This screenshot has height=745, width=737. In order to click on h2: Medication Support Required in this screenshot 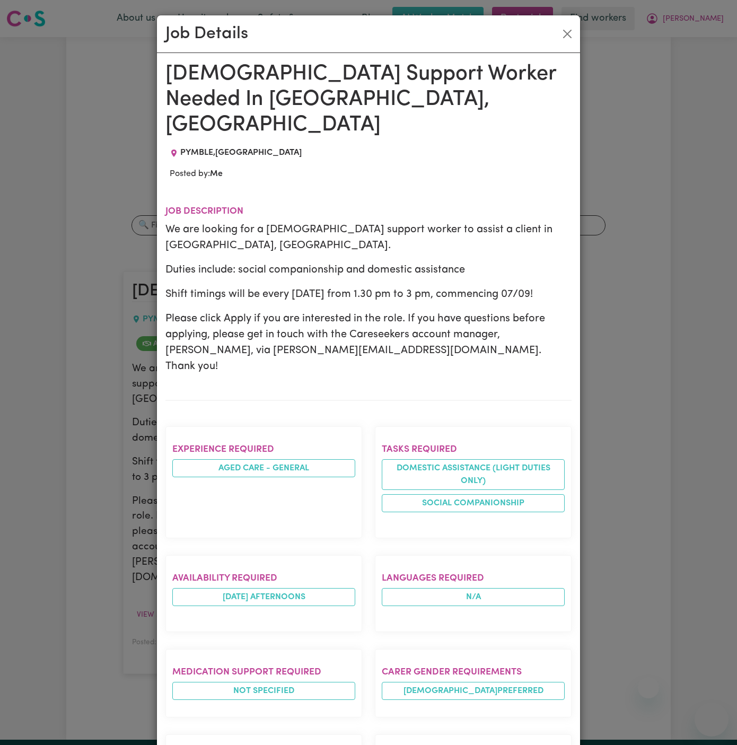, I will do `click(263, 672)`.